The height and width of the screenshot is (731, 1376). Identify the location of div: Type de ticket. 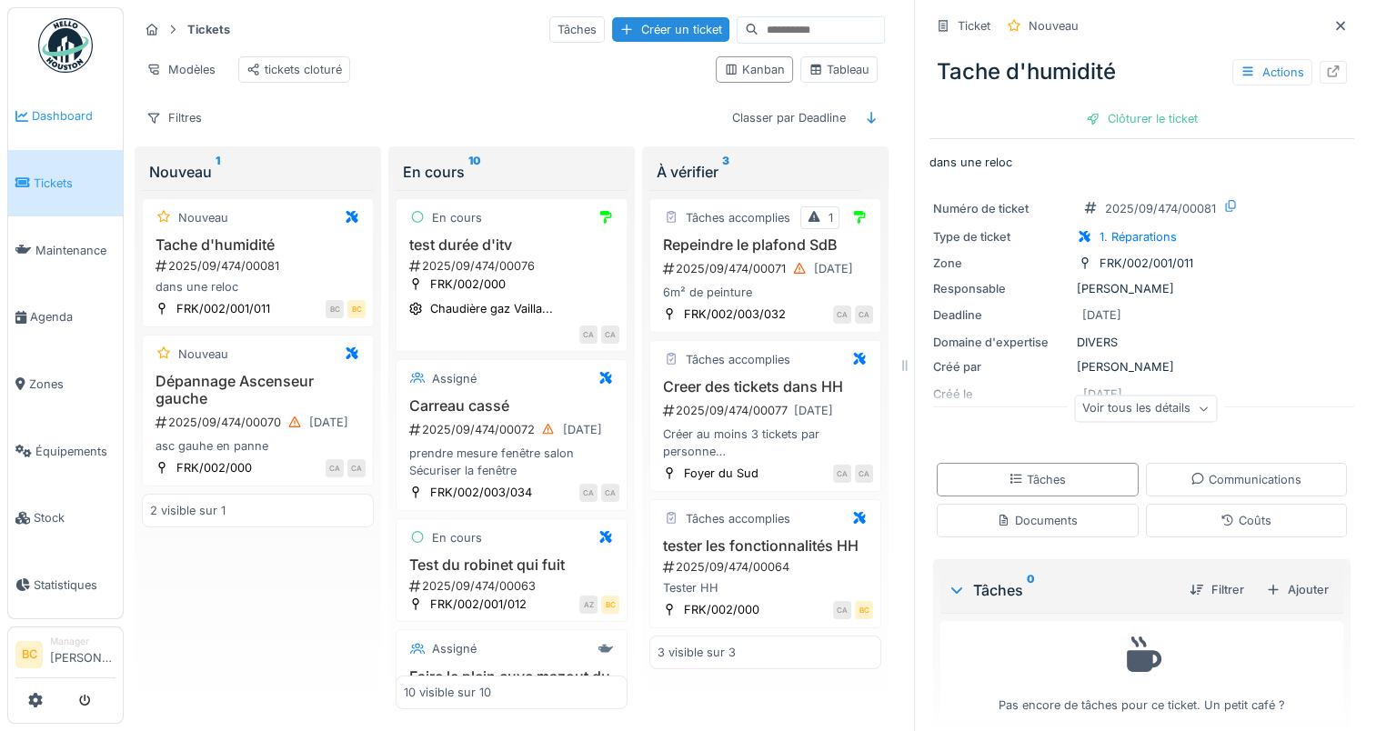
(1002, 237).